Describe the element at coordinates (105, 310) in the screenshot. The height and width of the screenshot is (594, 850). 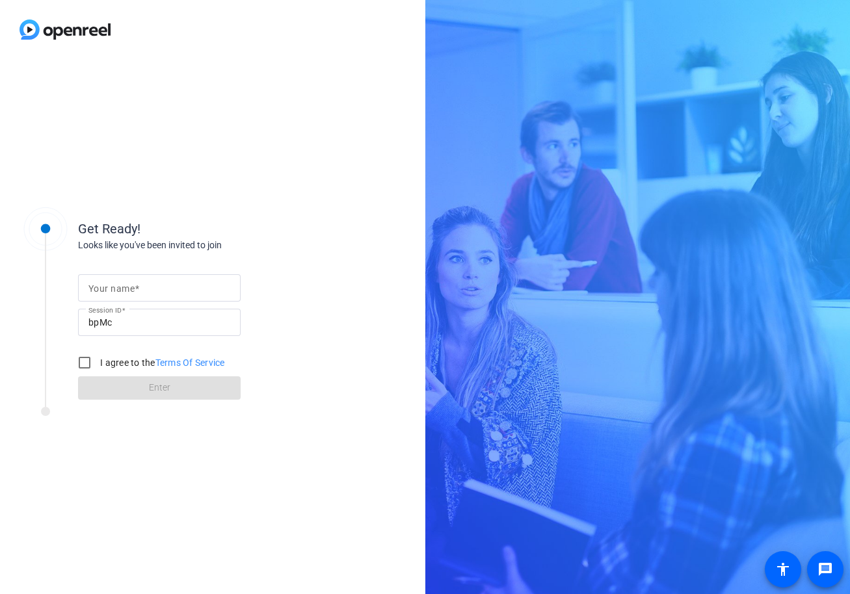
I see `mat-label: Session ID` at that location.